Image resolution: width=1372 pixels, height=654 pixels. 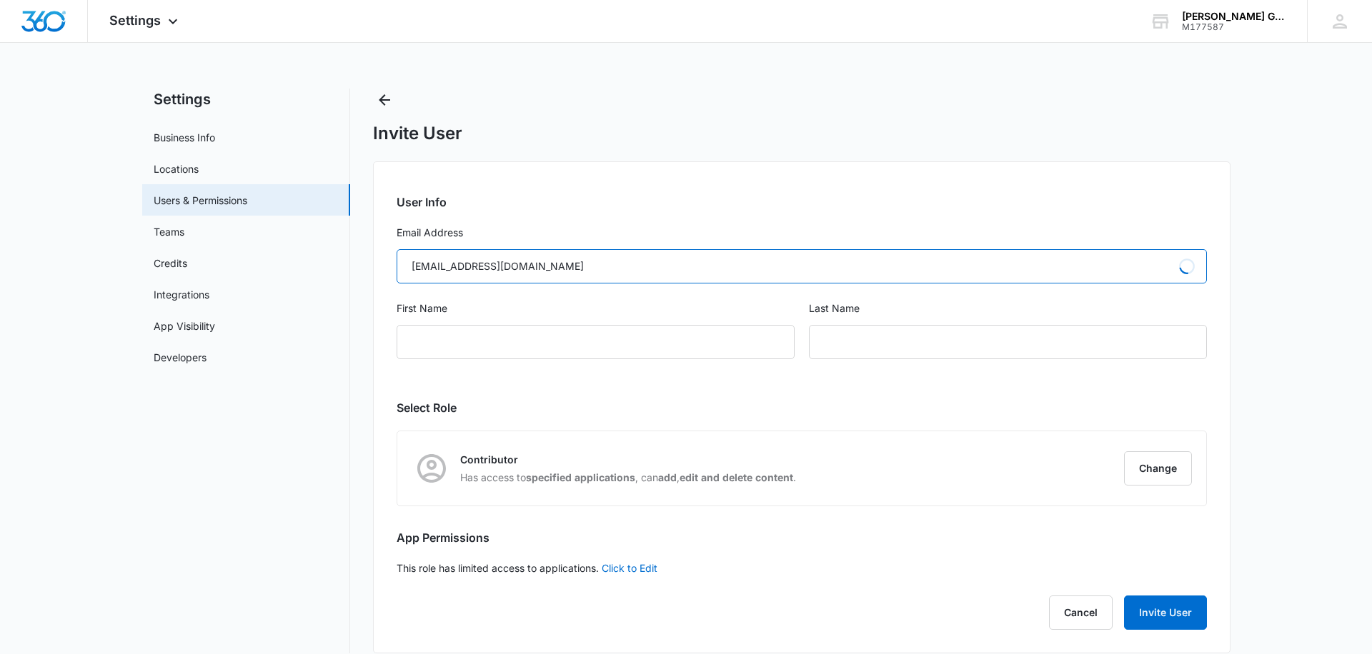 I want to click on button: Change, so click(x=1157, y=469).